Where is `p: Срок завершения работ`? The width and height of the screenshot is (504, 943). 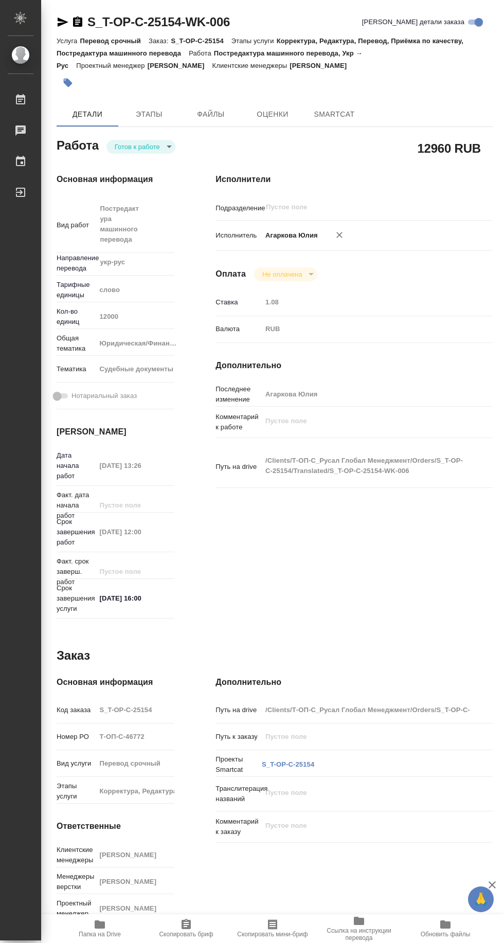
p: Срок завершения работ is located at coordinates (76, 532).